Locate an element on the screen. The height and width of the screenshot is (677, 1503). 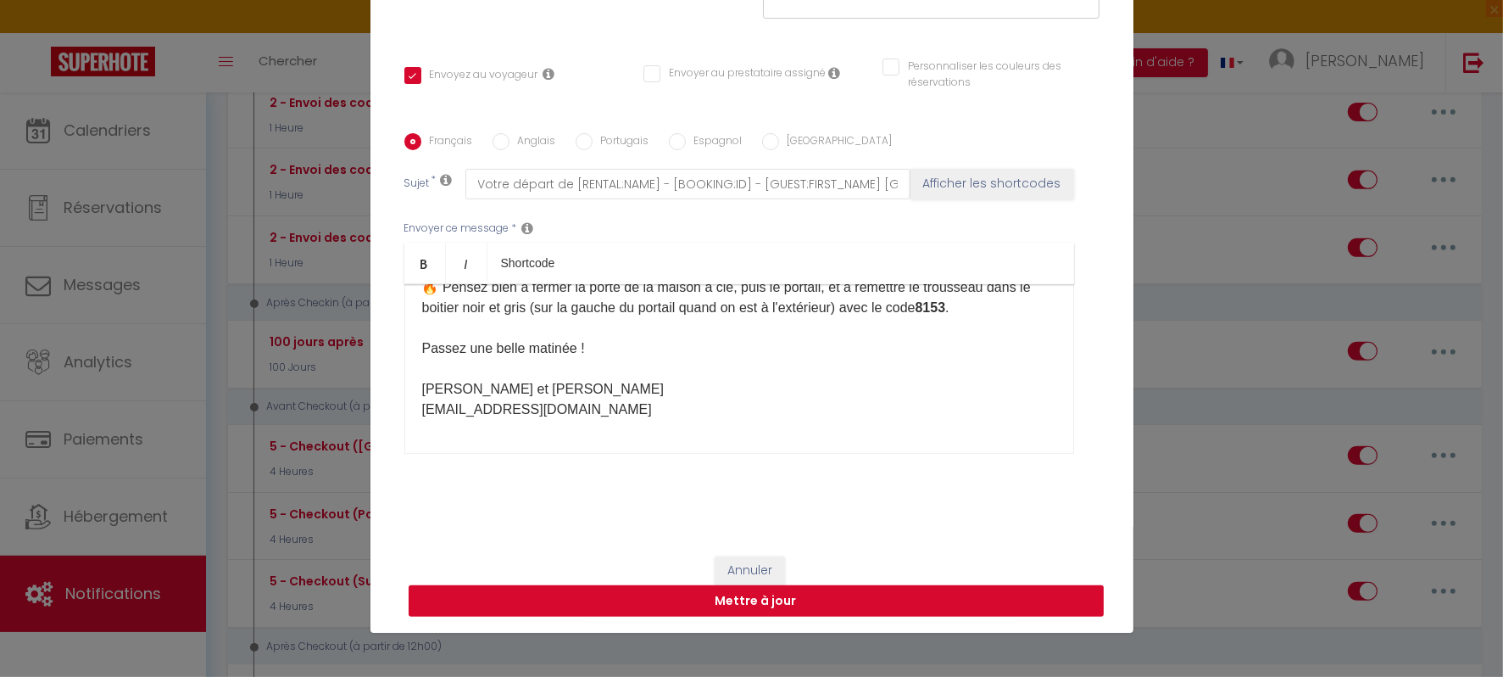
i: Message is located at coordinates (528, 228).